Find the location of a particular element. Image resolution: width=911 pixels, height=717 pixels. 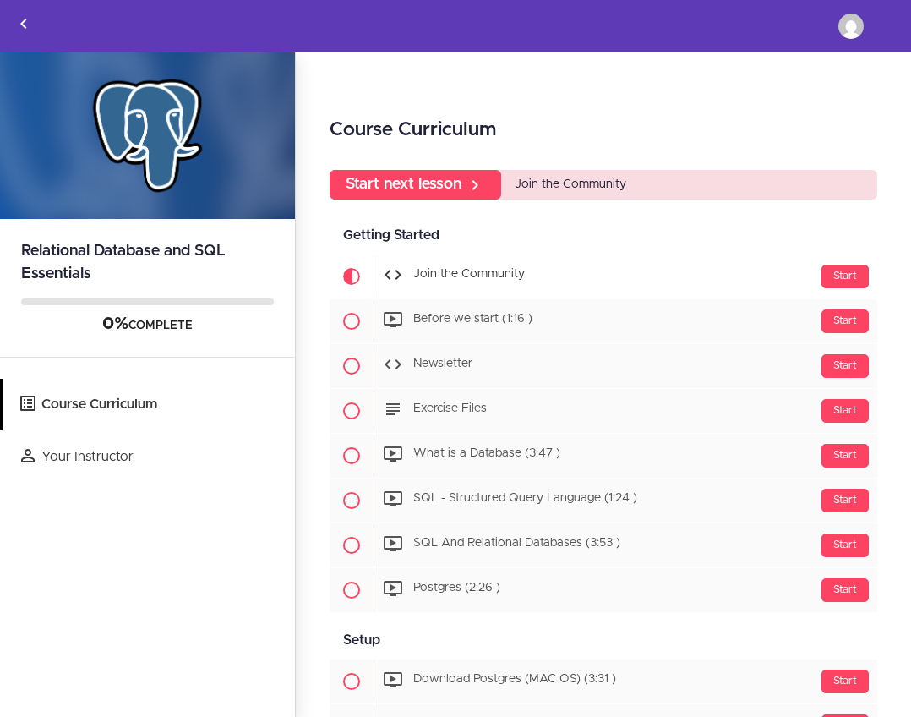

a: Start Before we start (1:16 ) is located at coordinates (604, 321).